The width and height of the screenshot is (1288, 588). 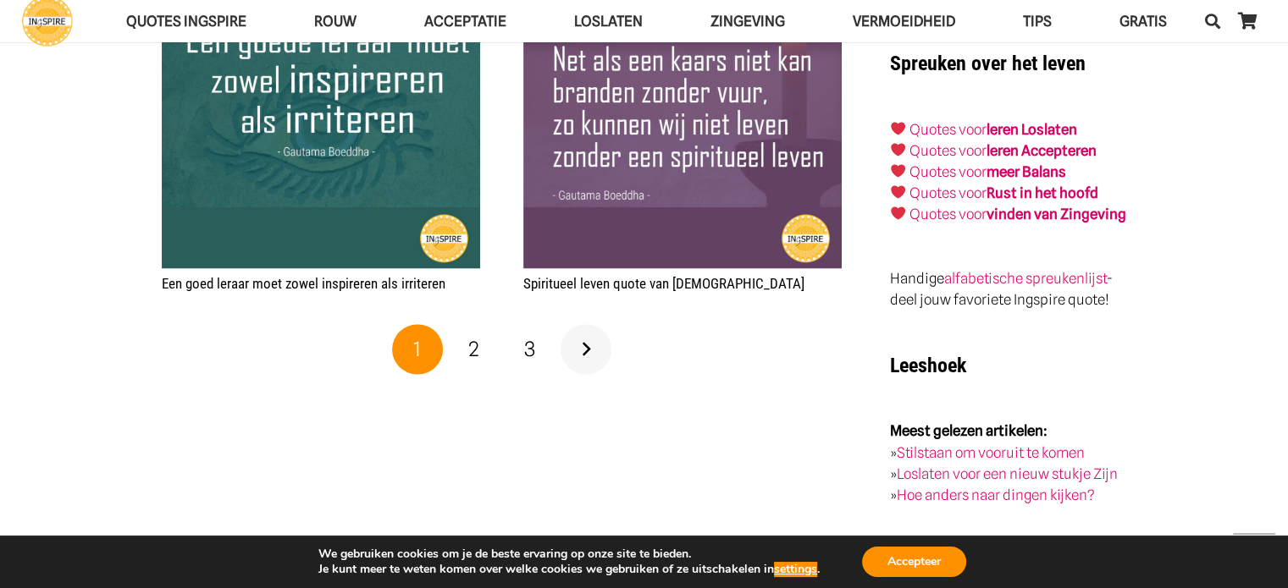 I want to click on span: QUOTES INGSPIRE, so click(x=186, y=21).